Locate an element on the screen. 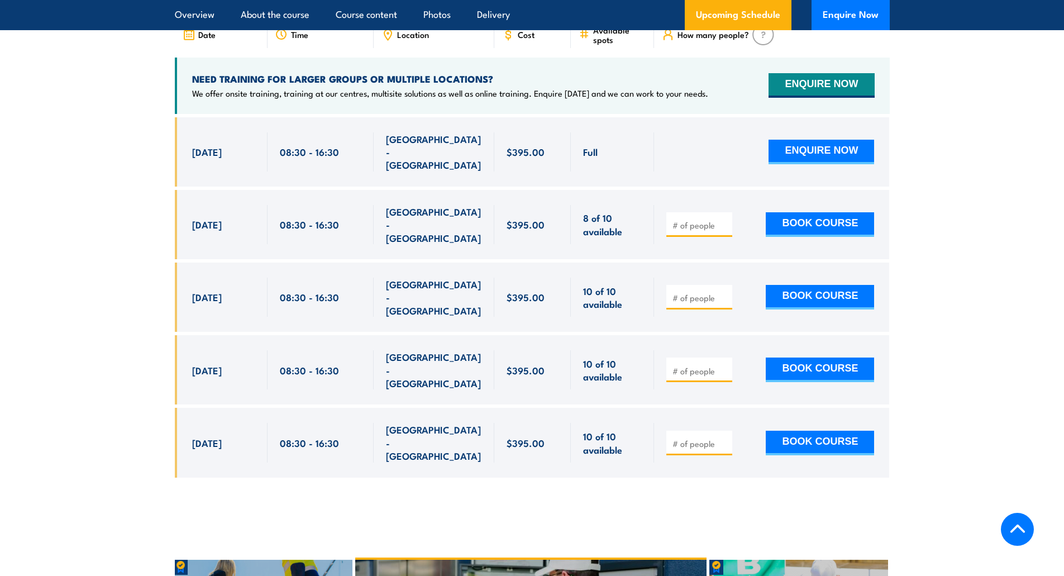 This screenshot has width=1064, height=576. span: 8 of 10 available is located at coordinates (612, 224).